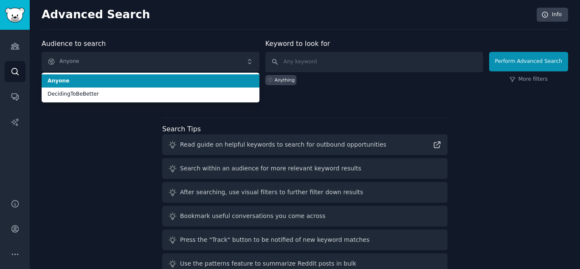 Image resolution: width=580 pixels, height=269 pixels. Describe the element at coordinates (150, 88) in the screenshot. I see `ul: Anyone` at that location.